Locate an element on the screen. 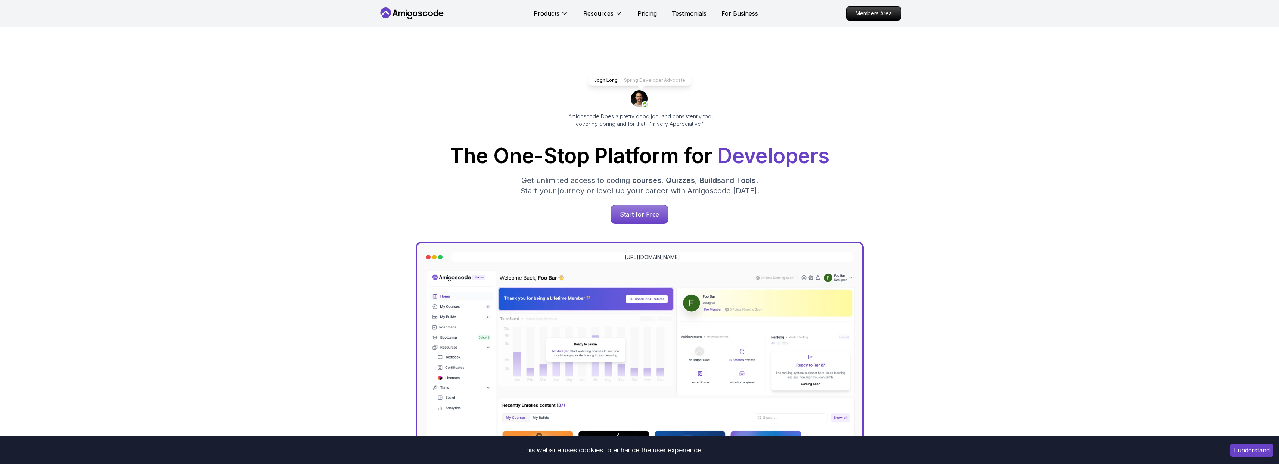 This screenshot has height=464, width=1279. h1: The One-Stop Platform for is located at coordinates (640, 156).